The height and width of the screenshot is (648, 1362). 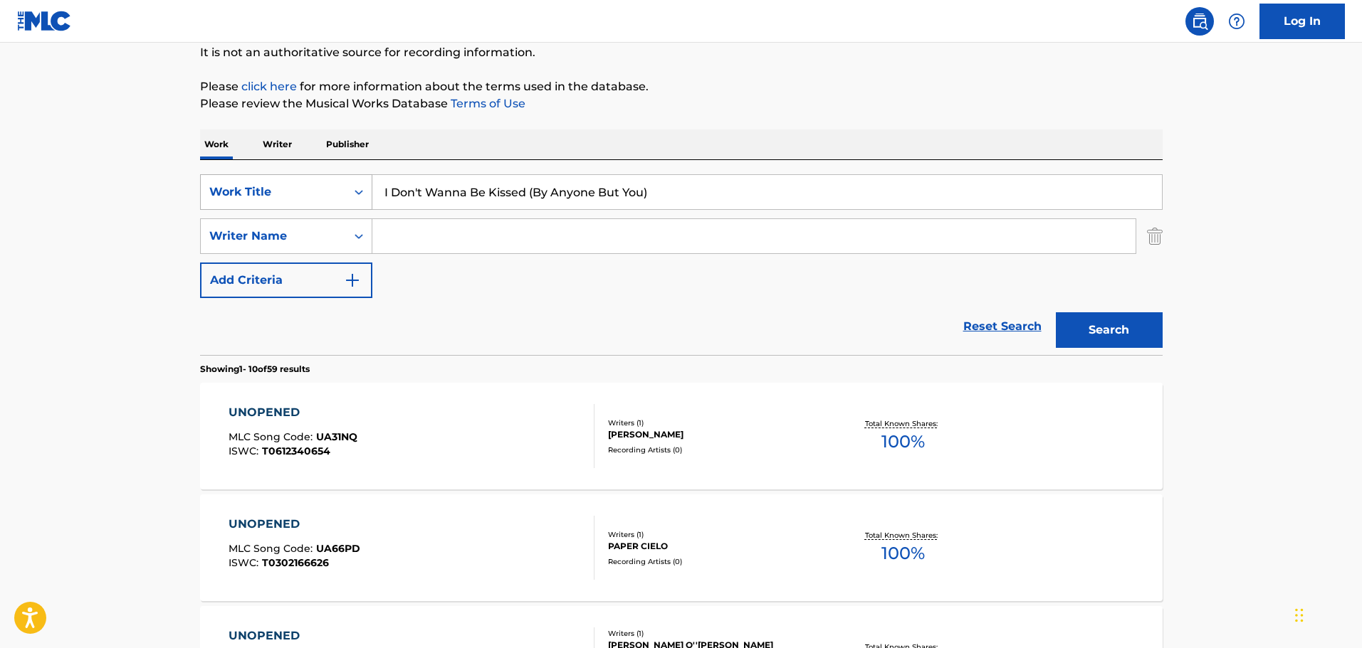 What do you see at coordinates (286, 280) in the screenshot?
I see `button: Add Criteria` at bounding box center [286, 280].